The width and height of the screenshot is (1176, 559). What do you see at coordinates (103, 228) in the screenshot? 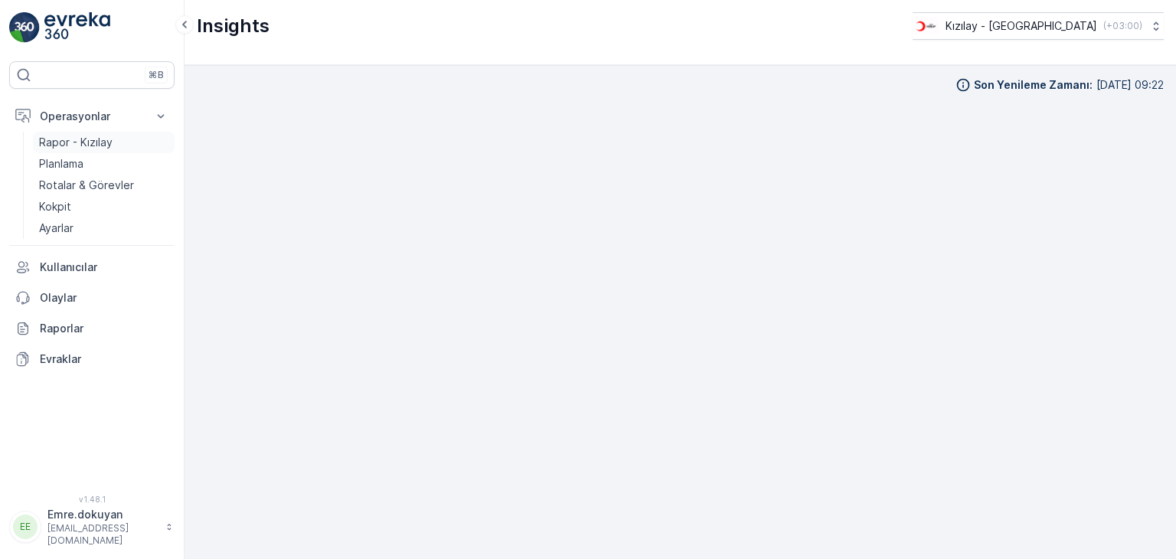
I see `a: Ayarlar` at bounding box center [103, 228].